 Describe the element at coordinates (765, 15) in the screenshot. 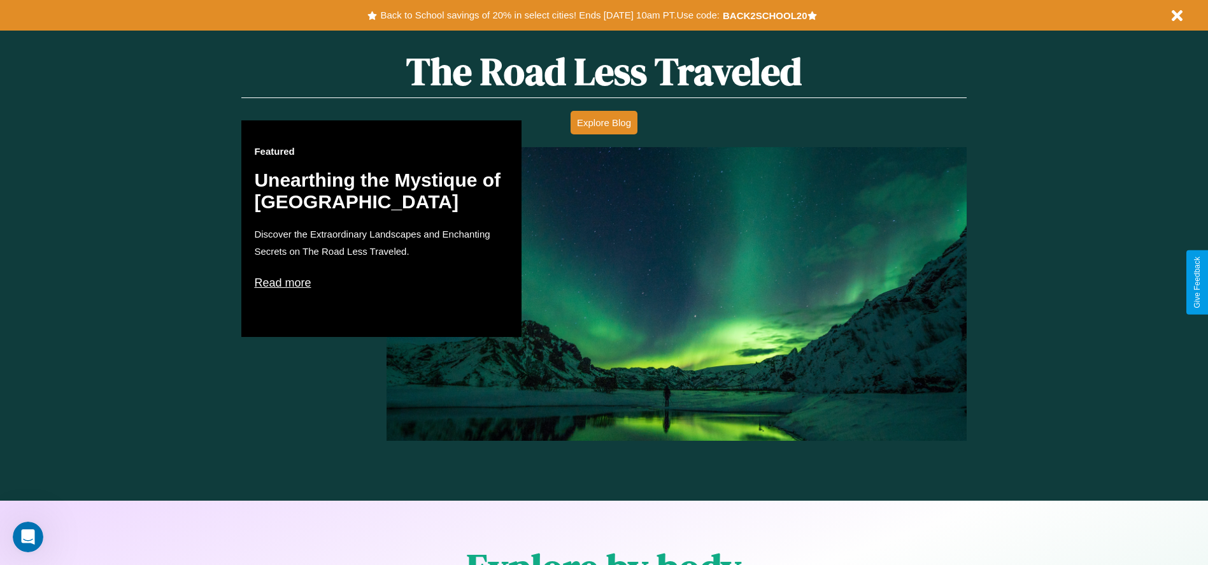

I see `b: BACK2SCHOOL20` at that location.